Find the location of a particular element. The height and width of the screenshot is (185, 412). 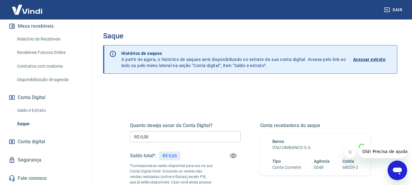

a: Recebíveis Futuros Online is located at coordinates (49, 52).